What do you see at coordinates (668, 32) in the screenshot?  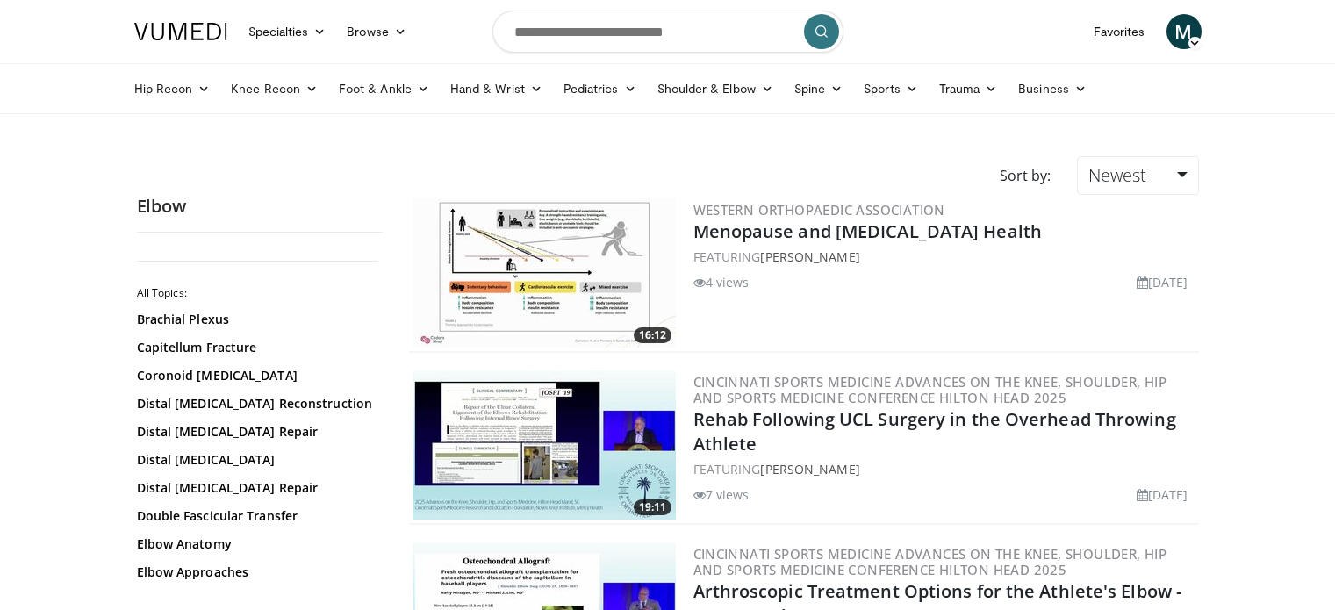 I see `input: Search topics, interventions` at bounding box center [668, 32].